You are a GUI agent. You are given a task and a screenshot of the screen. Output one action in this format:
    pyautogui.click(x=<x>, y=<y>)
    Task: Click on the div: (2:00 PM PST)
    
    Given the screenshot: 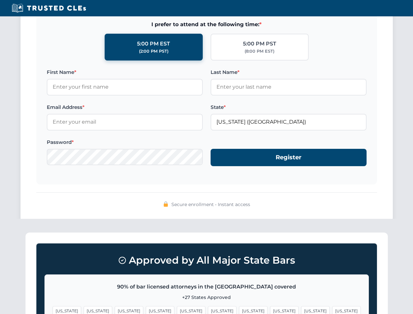 What is the action you would take?
    pyautogui.click(x=154, y=51)
    